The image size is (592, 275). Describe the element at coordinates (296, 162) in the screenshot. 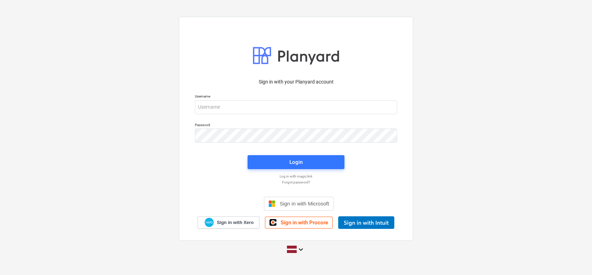

I see `button: Login` at that location.